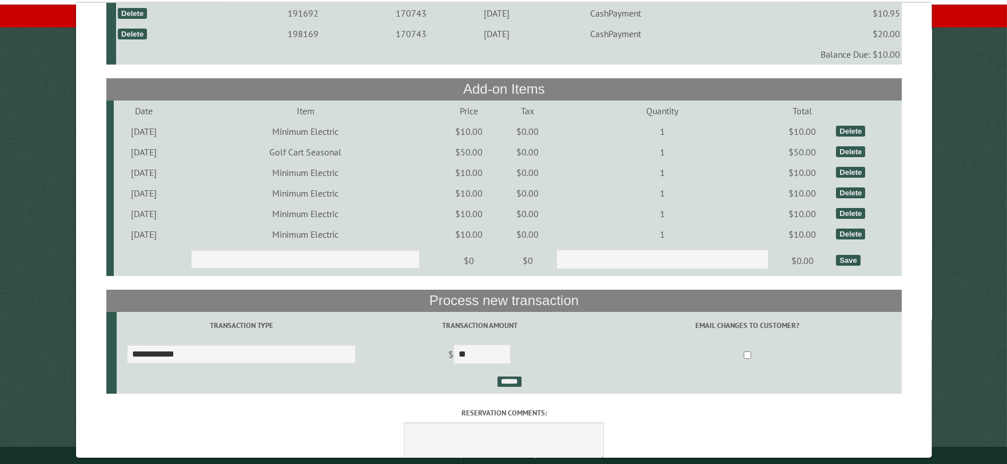 This screenshot has width=1007, height=464. Describe the element at coordinates (303, 13) in the screenshot. I see `td: 191692` at that location.